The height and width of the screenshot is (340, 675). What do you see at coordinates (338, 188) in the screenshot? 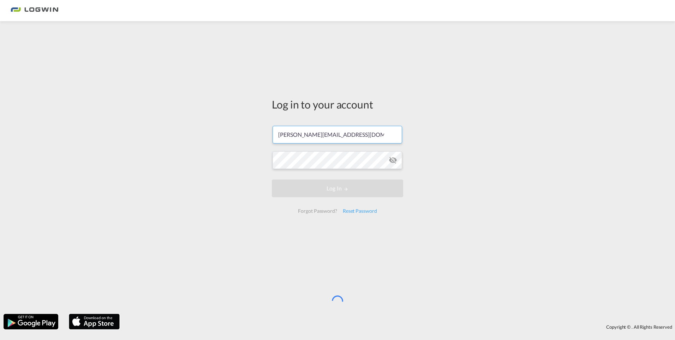
I see `button: LOGIN` at bounding box center [338, 188].